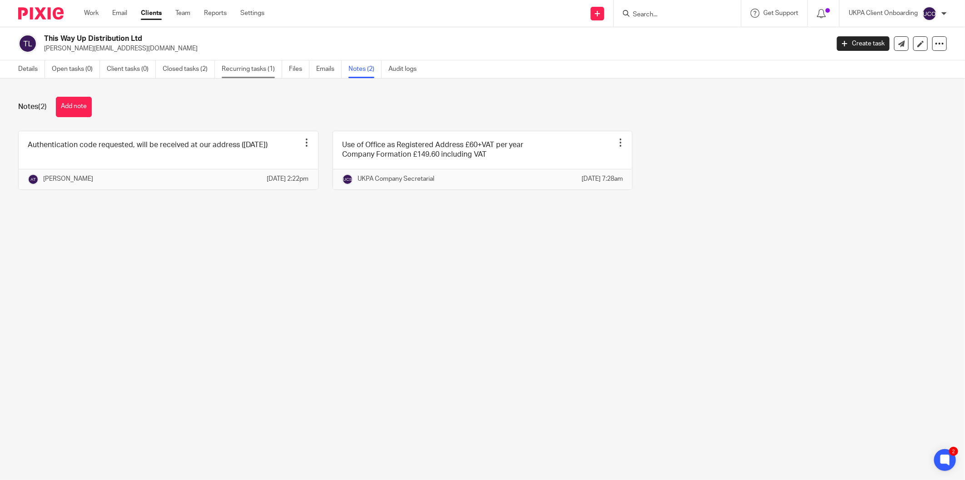 The image size is (965, 480). Describe the element at coordinates (151, 13) in the screenshot. I see `a: Clients` at that location.